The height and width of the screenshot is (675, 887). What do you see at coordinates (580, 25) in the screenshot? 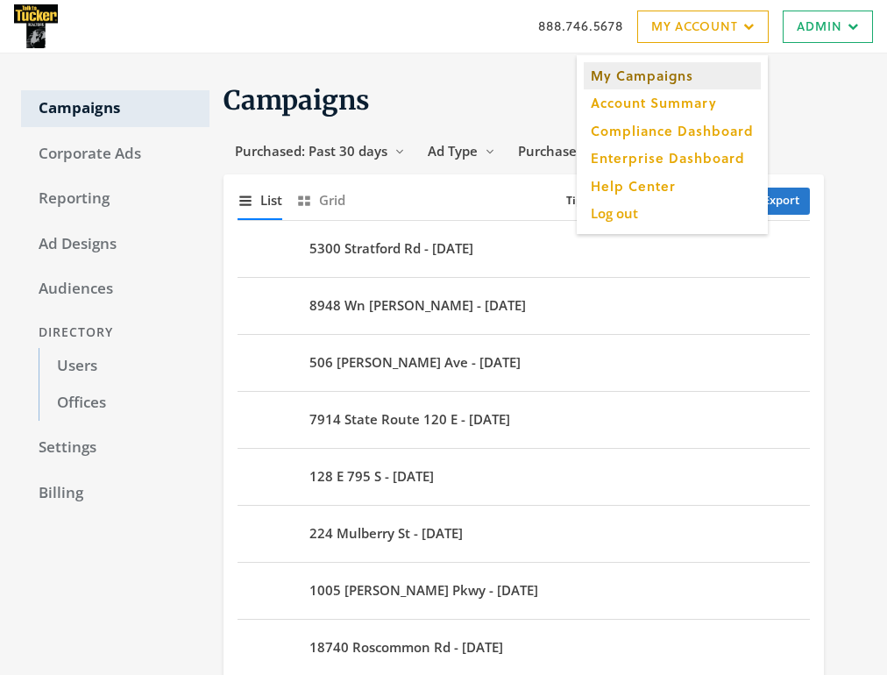
I see `span: 888.746.5678` at bounding box center [580, 25].